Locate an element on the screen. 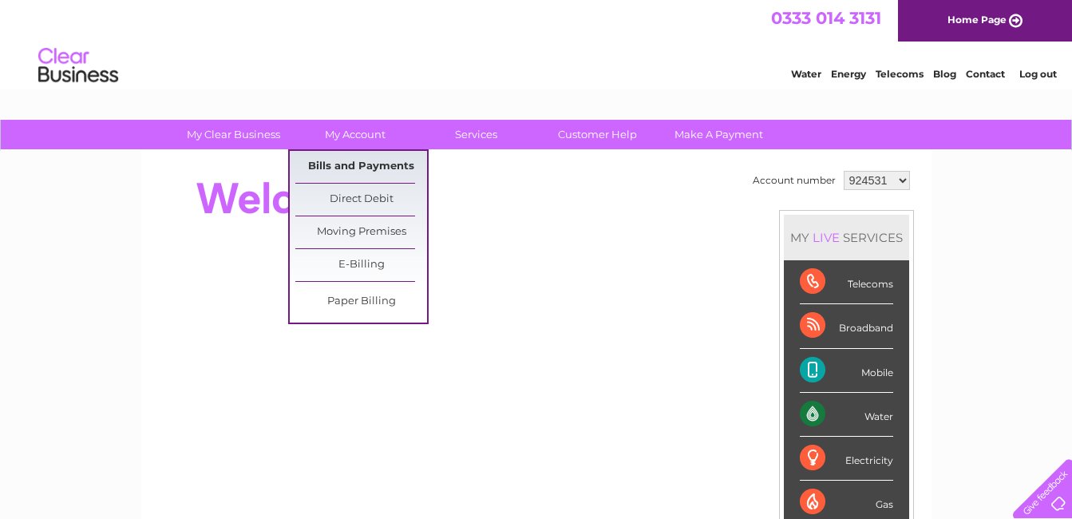 The width and height of the screenshot is (1072, 519). td: Account number is located at coordinates (794, 180).